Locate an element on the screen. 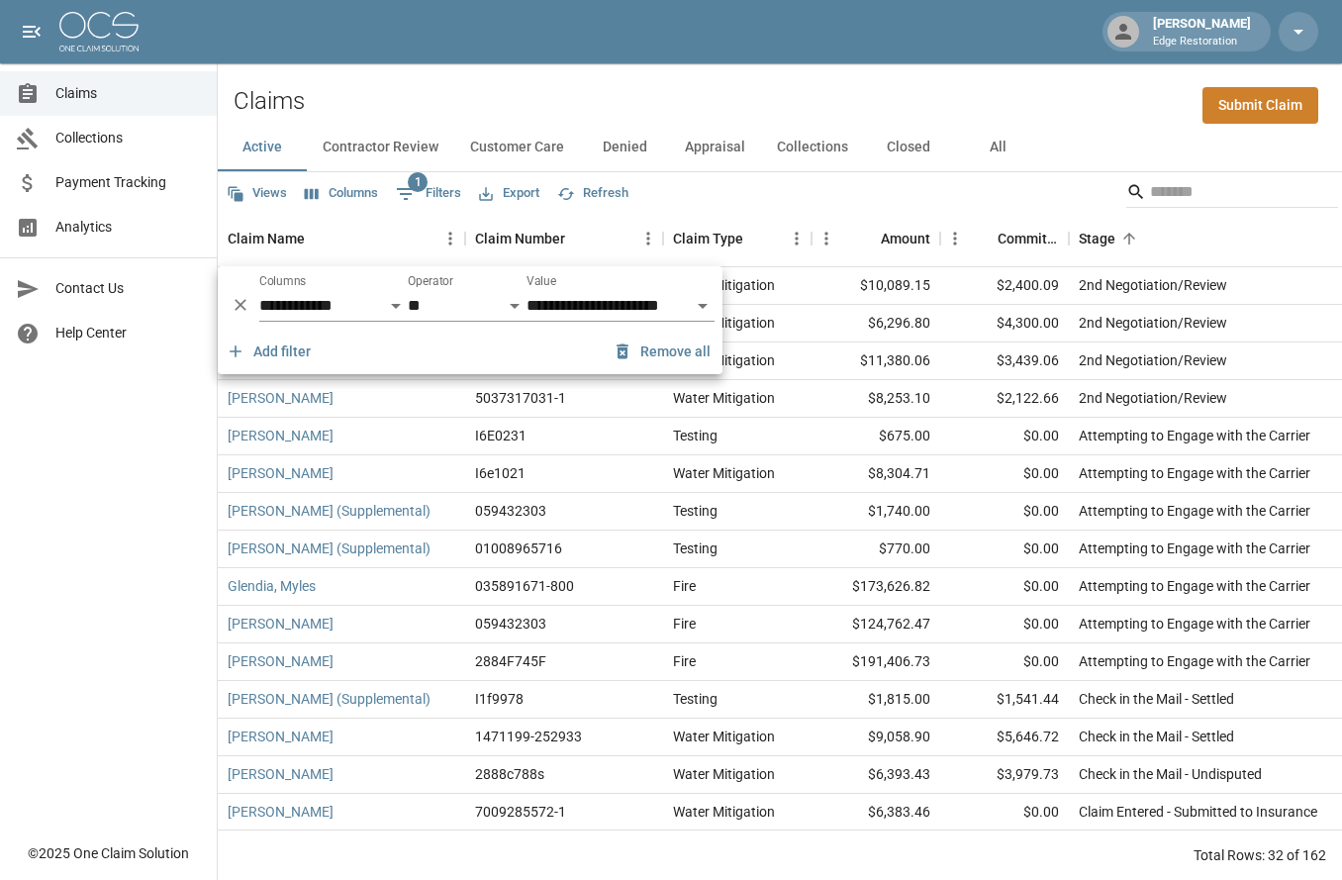 The image size is (1342, 880). div: 1471199-252933 is located at coordinates (529, 737).